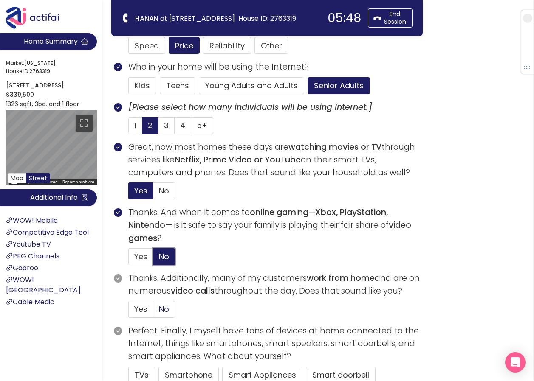 This screenshot has height=381, width=534. What do you see at coordinates (142, 86) in the screenshot?
I see `button: Kids` at bounding box center [142, 86].